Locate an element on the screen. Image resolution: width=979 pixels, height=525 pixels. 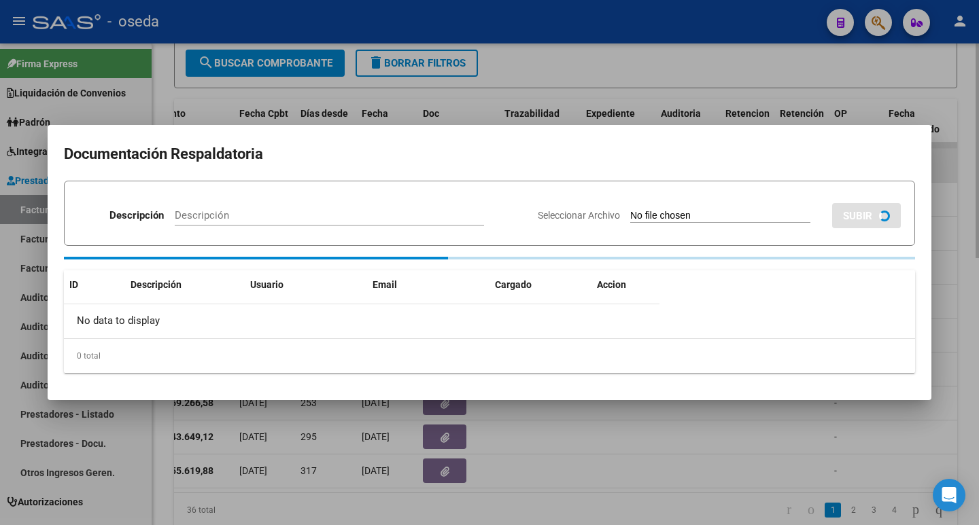
div: 0 total is located at coordinates (489, 356).